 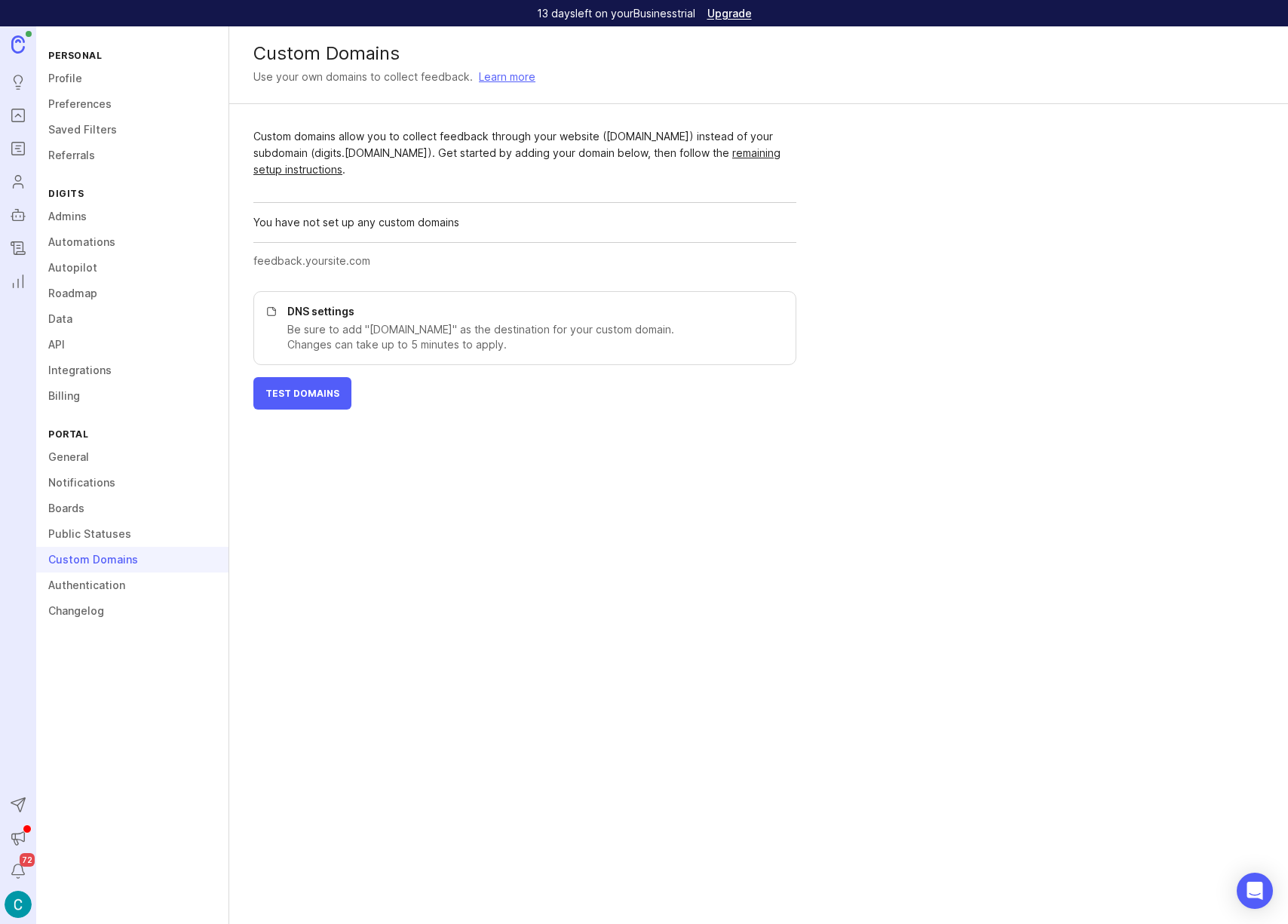 I want to click on a: Admins, so click(x=132, y=217).